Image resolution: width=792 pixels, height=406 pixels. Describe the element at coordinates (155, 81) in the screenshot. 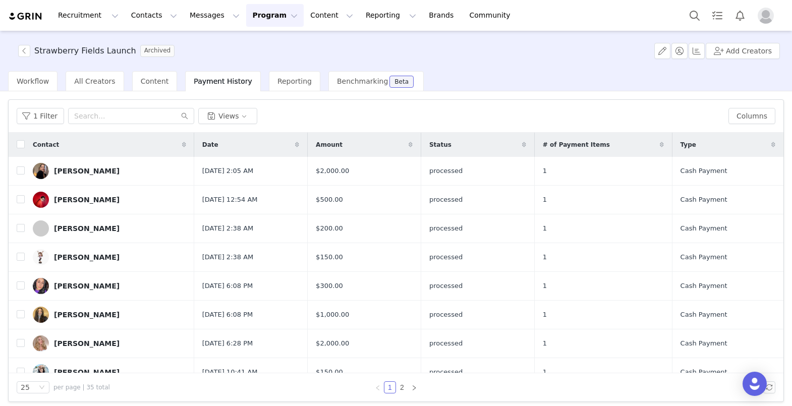

I see `span: Content` at that location.